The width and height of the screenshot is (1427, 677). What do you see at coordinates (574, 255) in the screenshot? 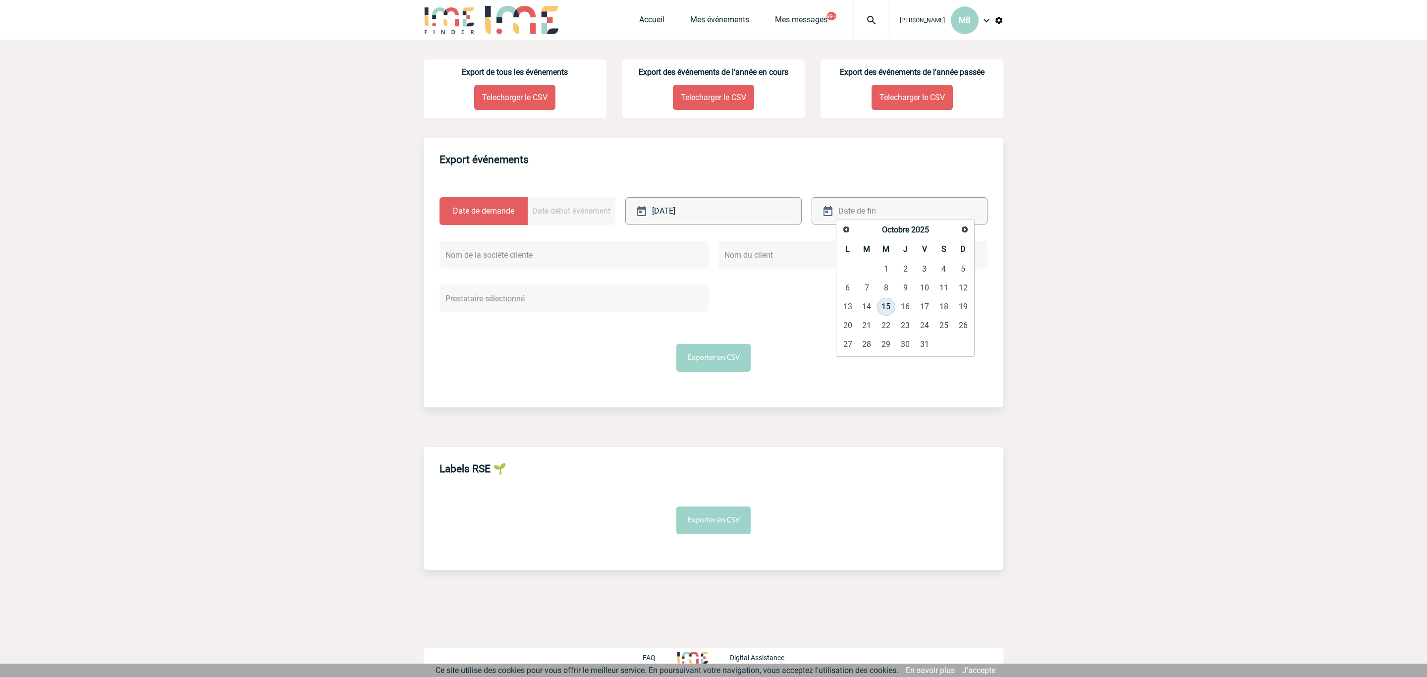
I see `input: Nom de la société cliente` at bounding box center [574, 255].